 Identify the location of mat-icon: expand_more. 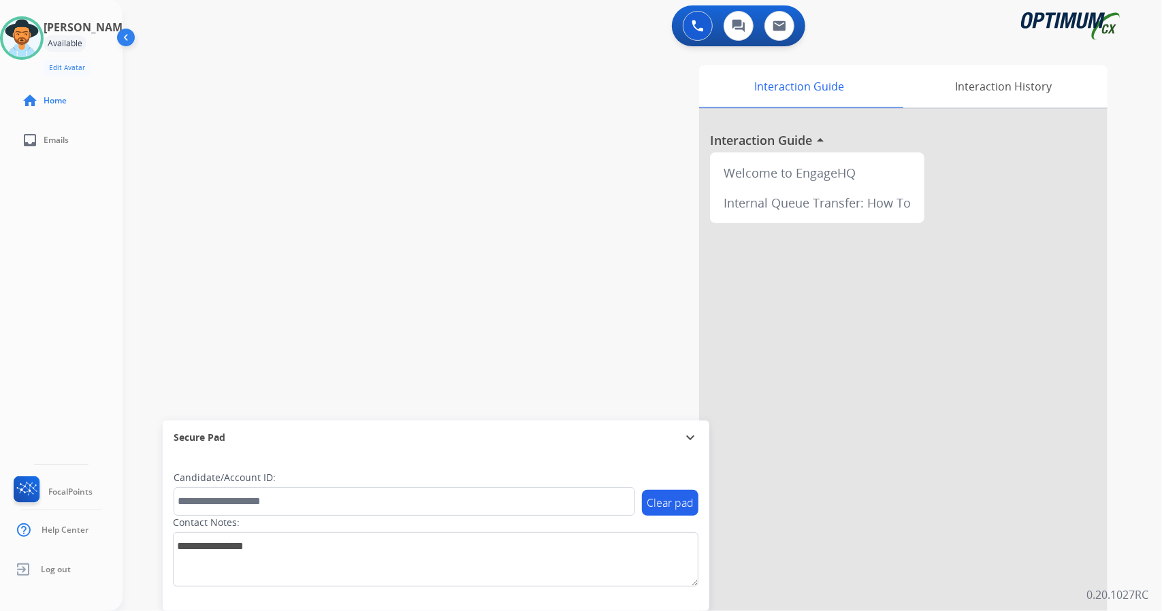
(690, 438).